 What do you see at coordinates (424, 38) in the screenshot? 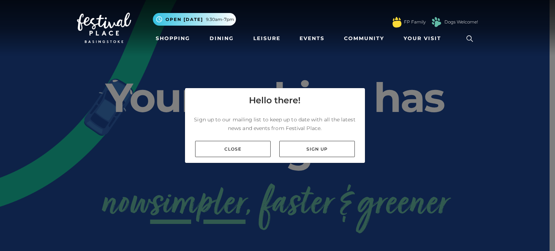
I see `a: Your Visit` at bounding box center [424, 38].